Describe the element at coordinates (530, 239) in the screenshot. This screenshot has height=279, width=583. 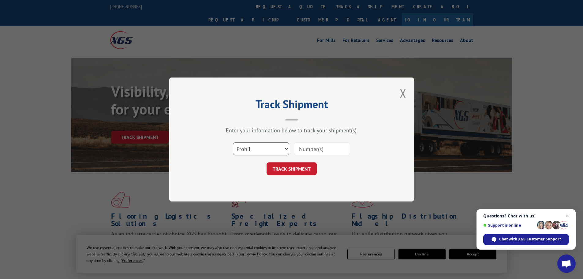
I see `span: Chat with XGS Customer Support` at that location.